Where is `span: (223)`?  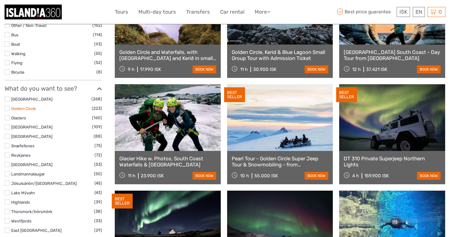 span: (223) is located at coordinates (97, 108).